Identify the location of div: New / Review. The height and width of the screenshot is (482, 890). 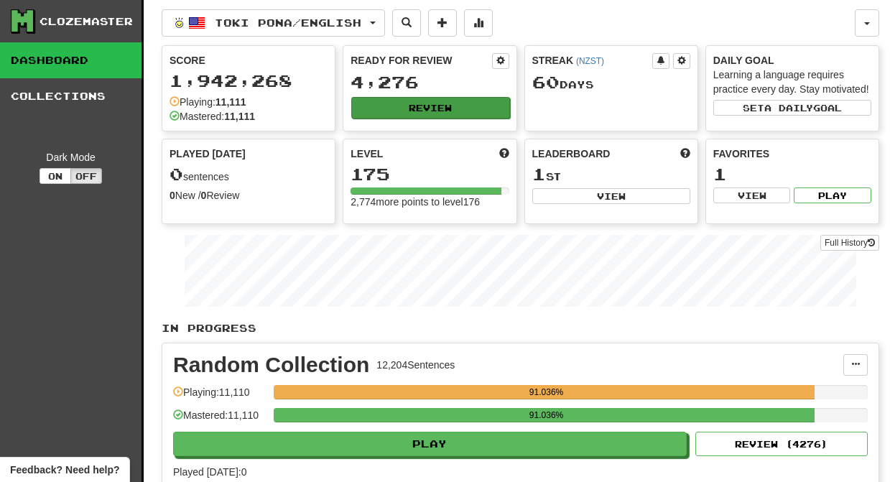
(248, 195).